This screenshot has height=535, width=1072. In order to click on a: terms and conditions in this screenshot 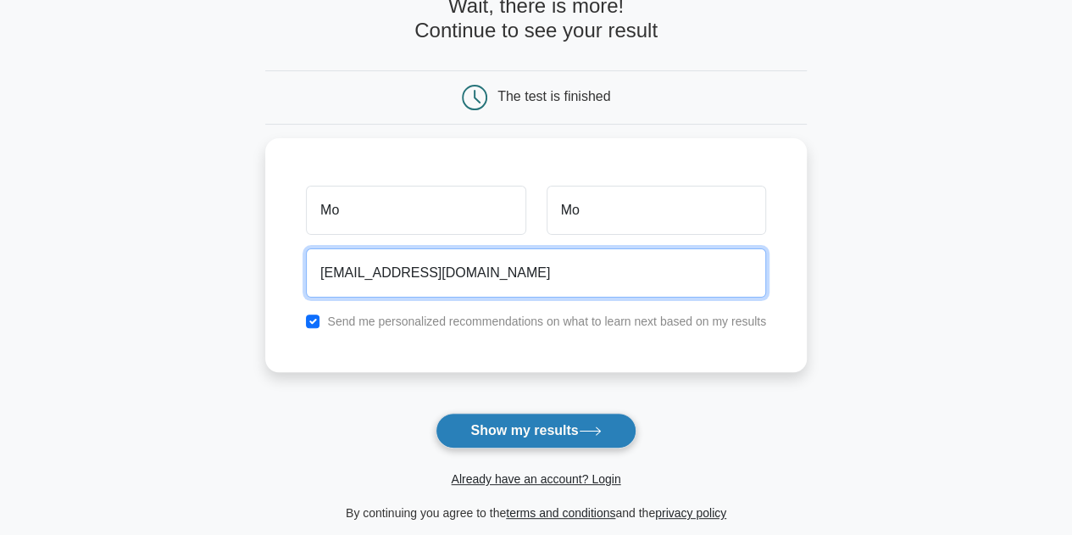, I will do `click(560, 513)`.